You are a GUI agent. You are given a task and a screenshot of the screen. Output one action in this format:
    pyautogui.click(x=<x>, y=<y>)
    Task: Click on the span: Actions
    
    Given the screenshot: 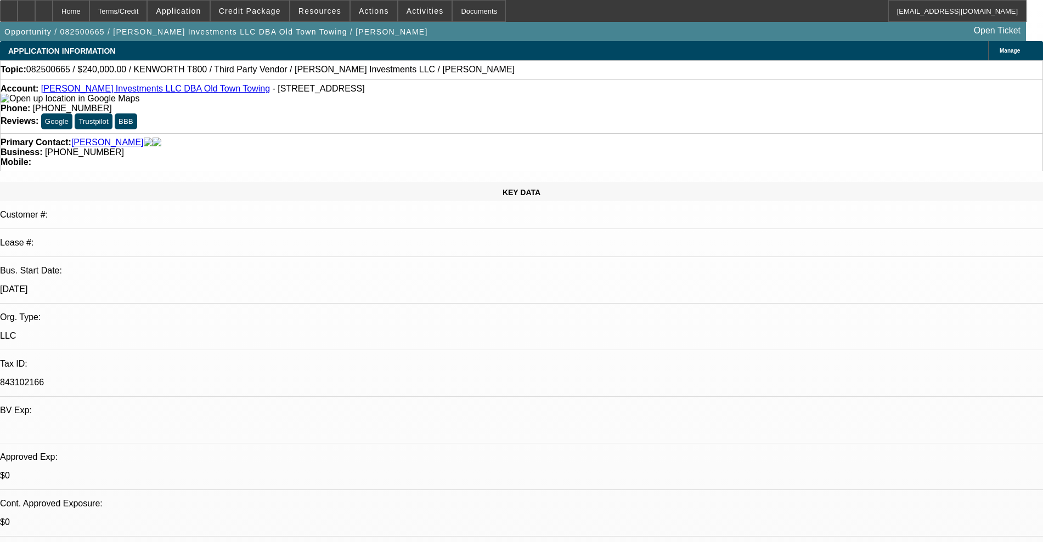 What is the action you would take?
    pyautogui.click(x=374, y=11)
    